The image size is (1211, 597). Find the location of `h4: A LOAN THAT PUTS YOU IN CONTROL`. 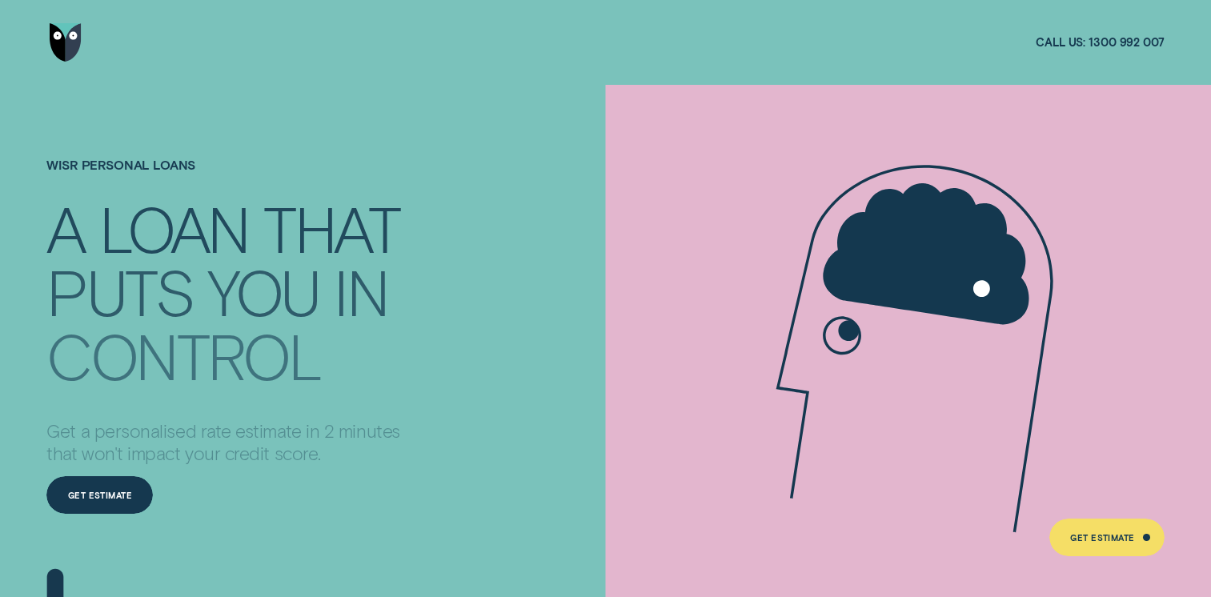

h4: A LOAN THAT PUTS YOU IN CONTROL is located at coordinates (231, 284).